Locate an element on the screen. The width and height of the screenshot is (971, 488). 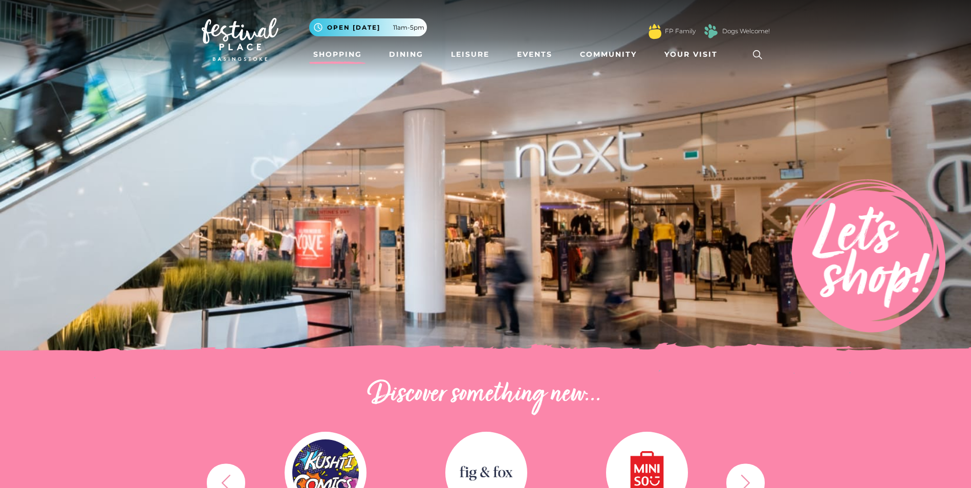
span: Your Visit is located at coordinates (691, 54).